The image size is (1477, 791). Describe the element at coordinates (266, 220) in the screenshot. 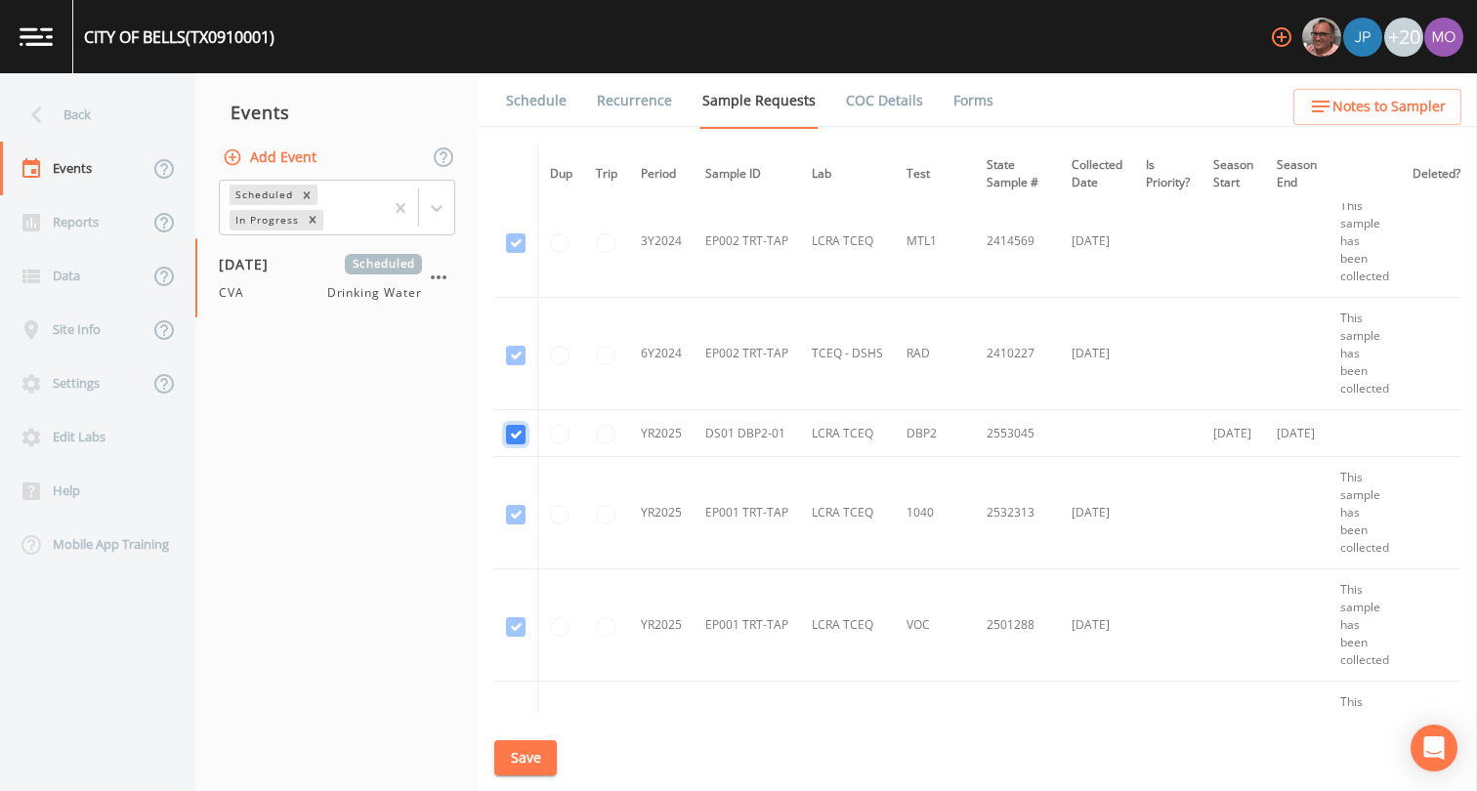

I see `div: In Progress` at that location.